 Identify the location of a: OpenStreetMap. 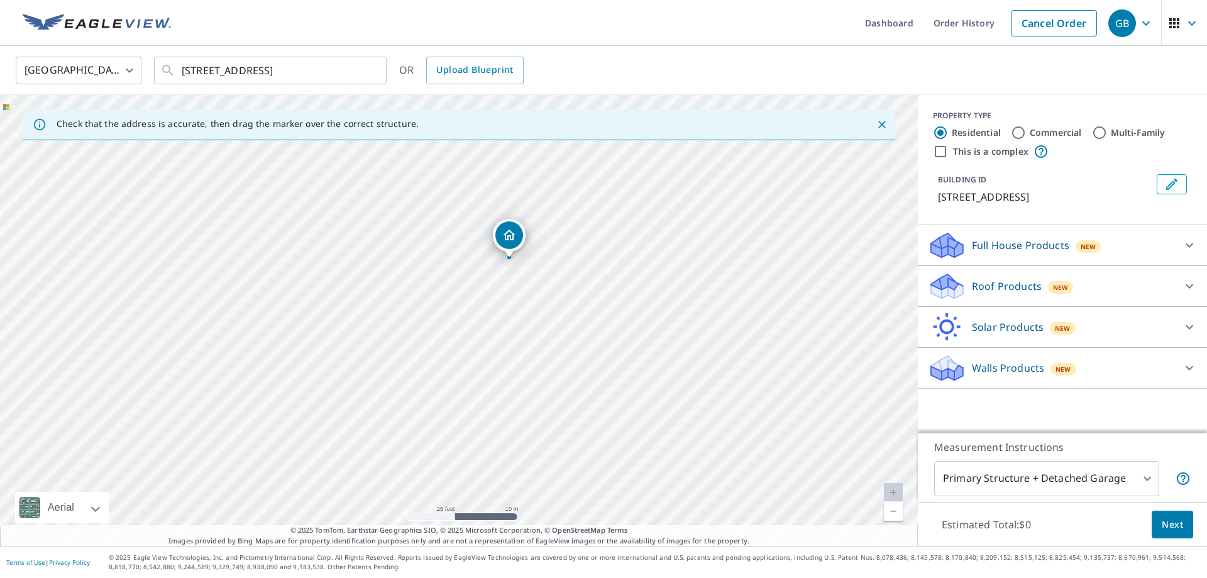
(579, 529).